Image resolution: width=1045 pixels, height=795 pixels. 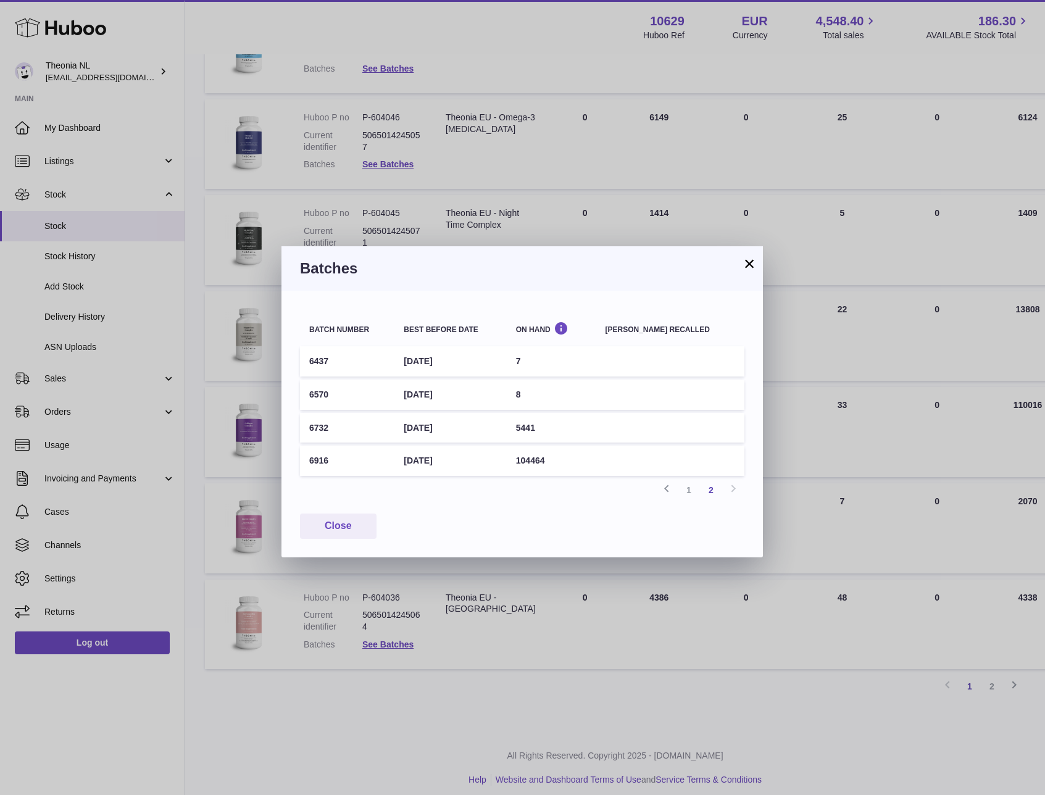 I want to click on td: 104464, so click(x=551, y=461).